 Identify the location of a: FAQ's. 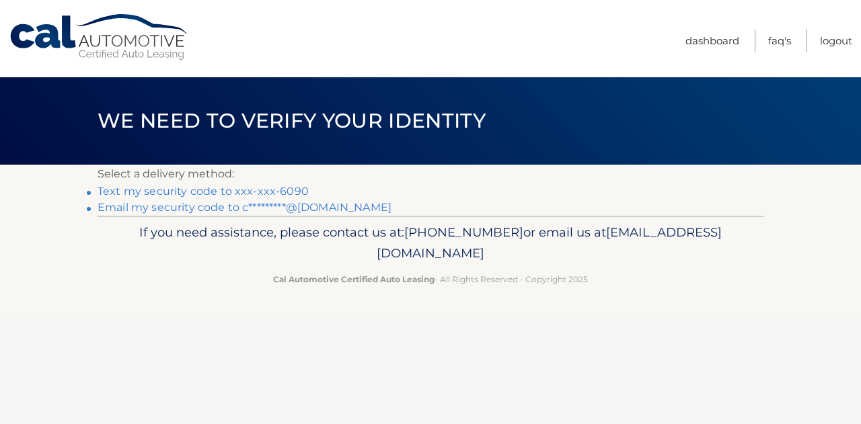
(779, 40).